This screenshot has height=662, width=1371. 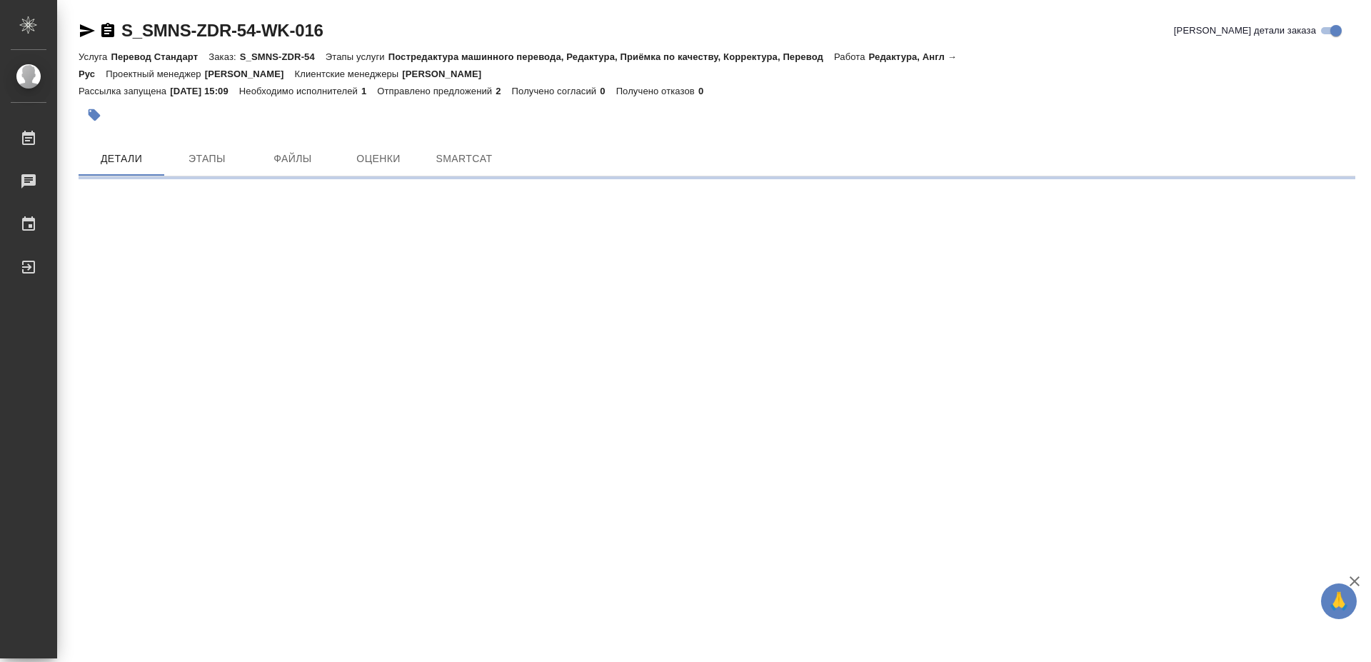 I want to click on p: Отправлено предложений, so click(x=436, y=91).